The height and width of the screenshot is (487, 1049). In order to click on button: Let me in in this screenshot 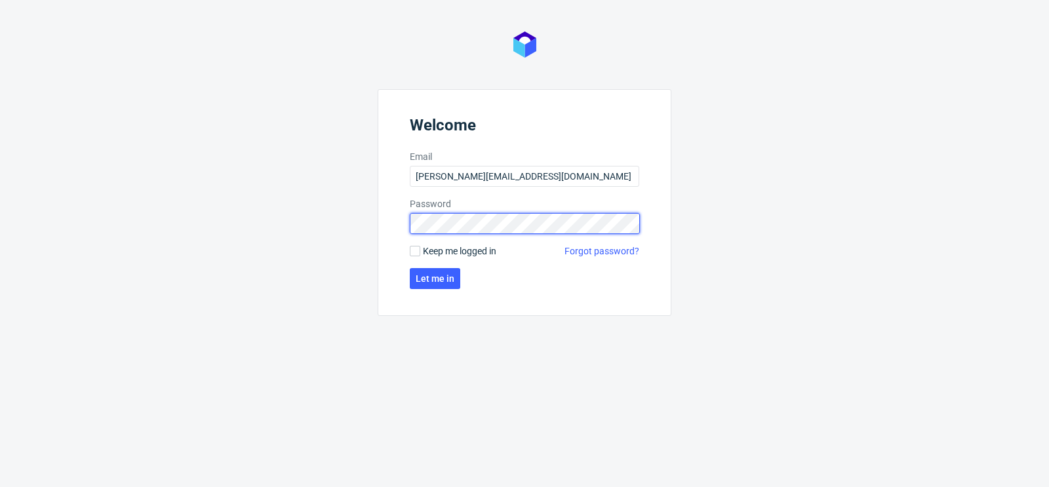, I will do `click(435, 279)`.